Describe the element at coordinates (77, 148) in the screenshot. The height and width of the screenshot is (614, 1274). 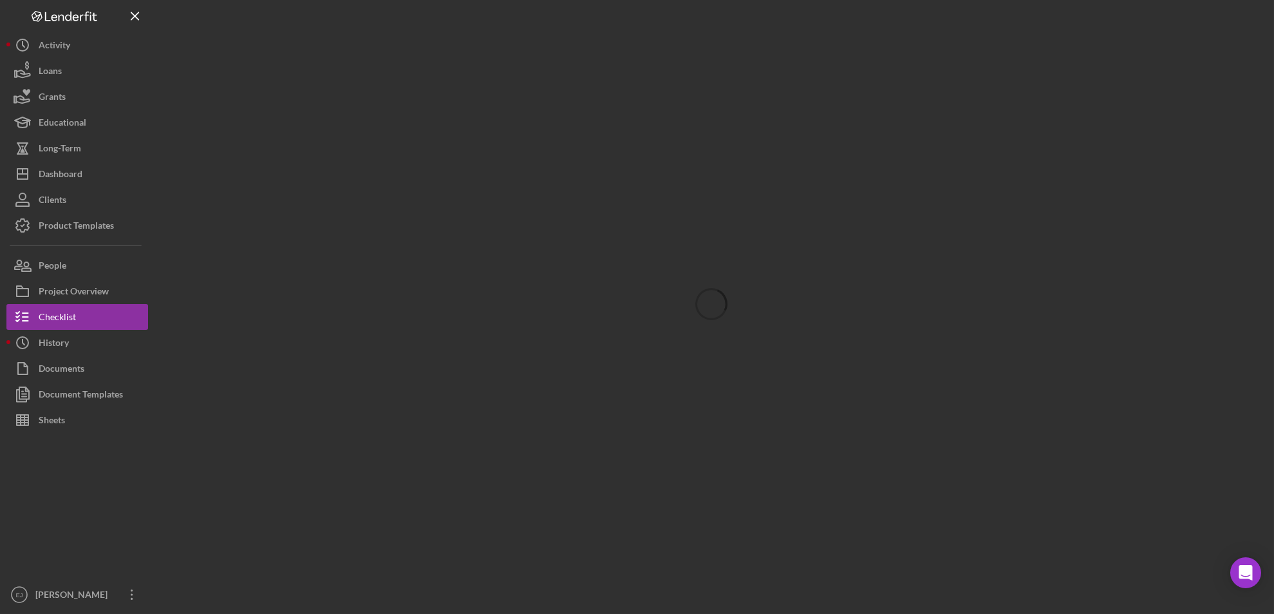
I see `a: Long-Term` at that location.